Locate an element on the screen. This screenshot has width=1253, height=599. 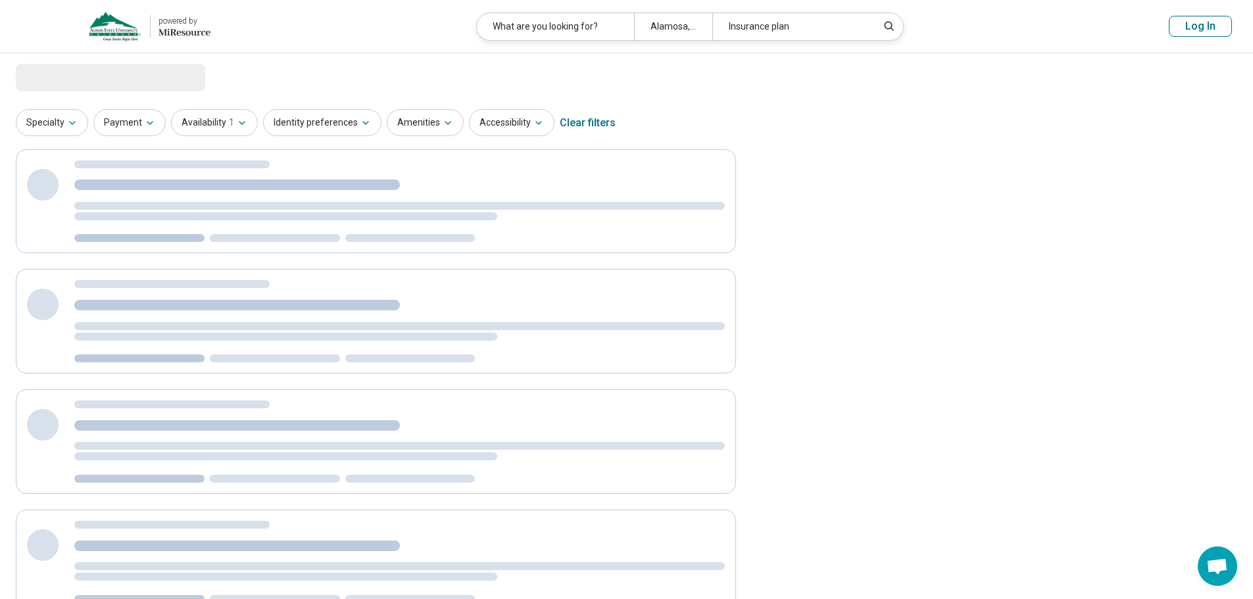
div: powered by is located at coordinates (184, 21).